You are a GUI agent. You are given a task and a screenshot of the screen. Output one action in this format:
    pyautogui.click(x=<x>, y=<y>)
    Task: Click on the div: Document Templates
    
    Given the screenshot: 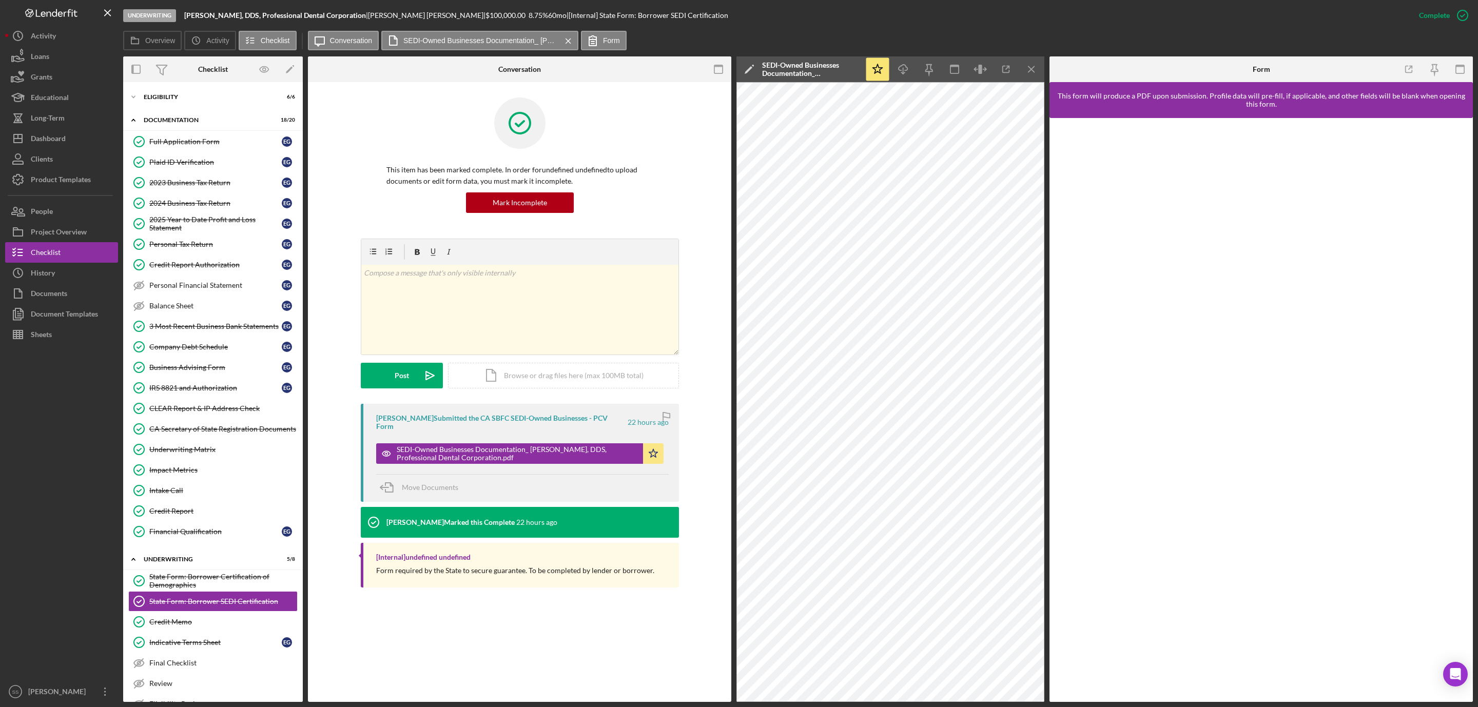 What is the action you would take?
    pyautogui.click(x=64, y=315)
    